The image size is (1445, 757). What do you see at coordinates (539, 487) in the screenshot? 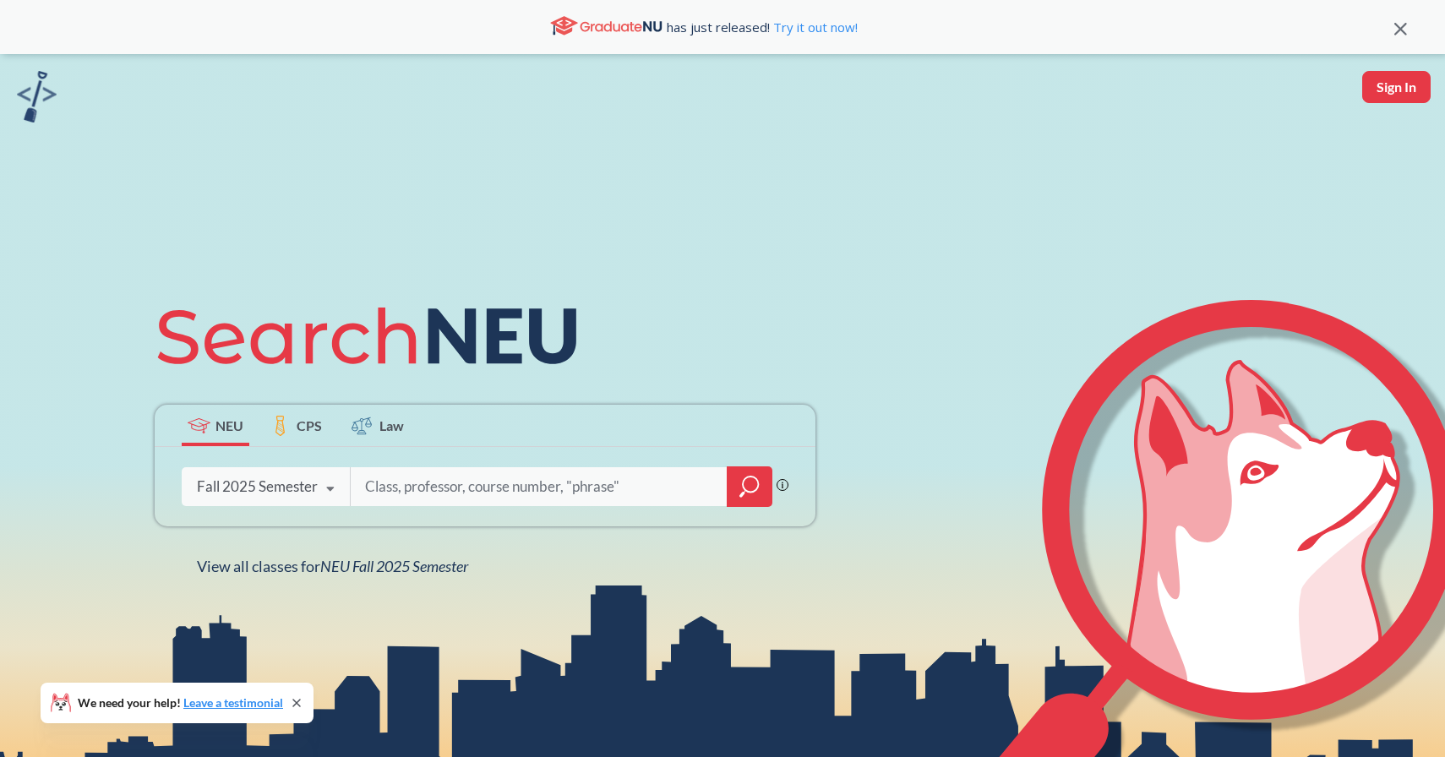
I see `input: Class, professor, course number, "phrase"` at bounding box center [539, 487].